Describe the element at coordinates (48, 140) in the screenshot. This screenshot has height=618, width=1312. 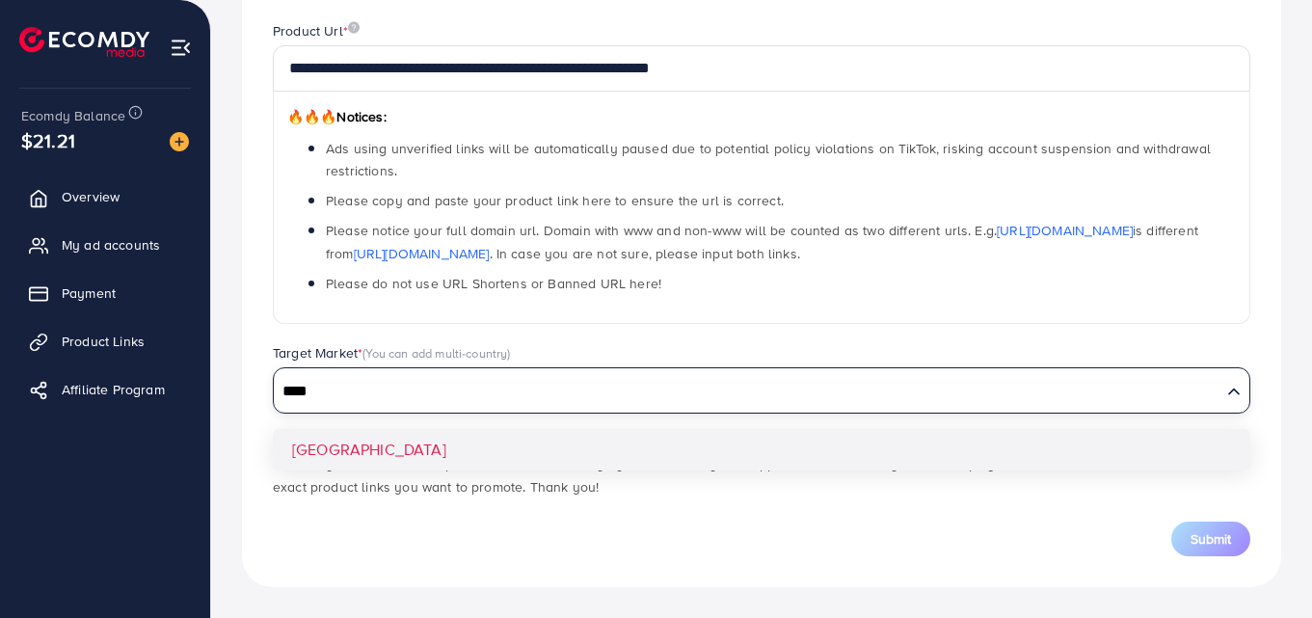
I see `span: $21.21` at that location.